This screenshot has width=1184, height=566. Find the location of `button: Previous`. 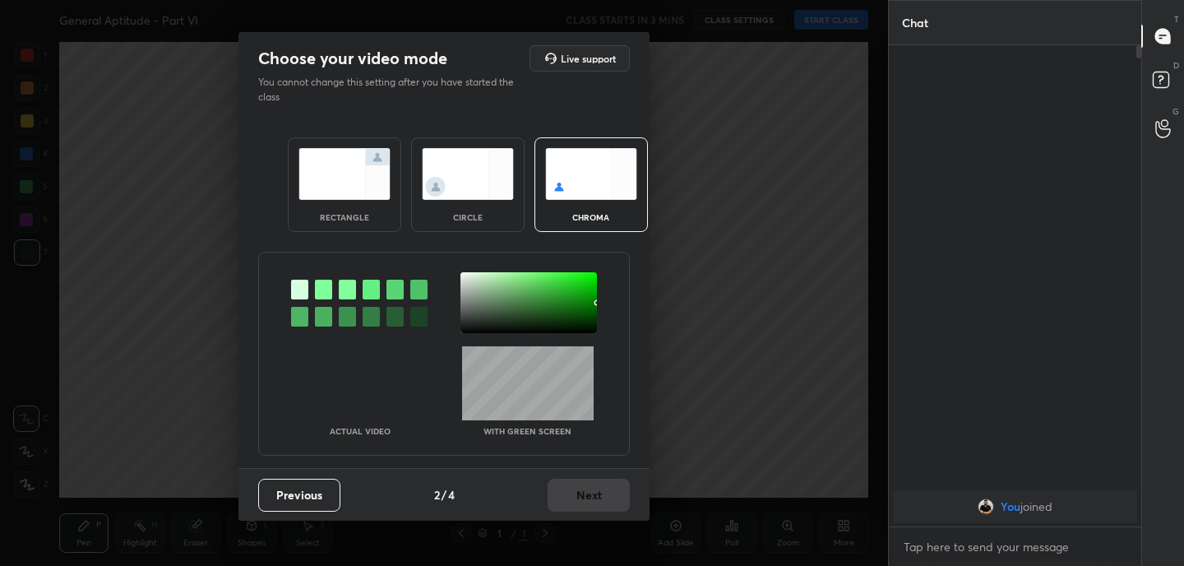

button: Previous is located at coordinates (299, 495).